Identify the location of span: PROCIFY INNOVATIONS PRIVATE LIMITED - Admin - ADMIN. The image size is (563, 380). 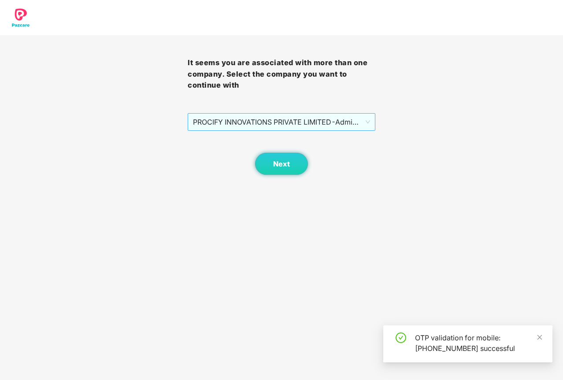
(282, 122).